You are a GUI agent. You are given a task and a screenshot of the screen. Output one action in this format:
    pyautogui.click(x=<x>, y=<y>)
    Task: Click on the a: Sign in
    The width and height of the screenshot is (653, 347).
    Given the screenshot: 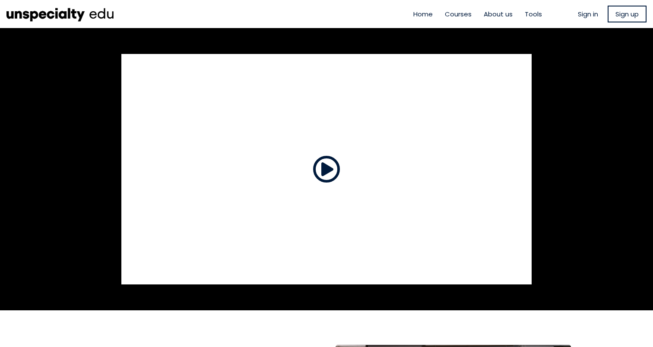 What is the action you would take?
    pyautogui.click(x=587, y=14)
    